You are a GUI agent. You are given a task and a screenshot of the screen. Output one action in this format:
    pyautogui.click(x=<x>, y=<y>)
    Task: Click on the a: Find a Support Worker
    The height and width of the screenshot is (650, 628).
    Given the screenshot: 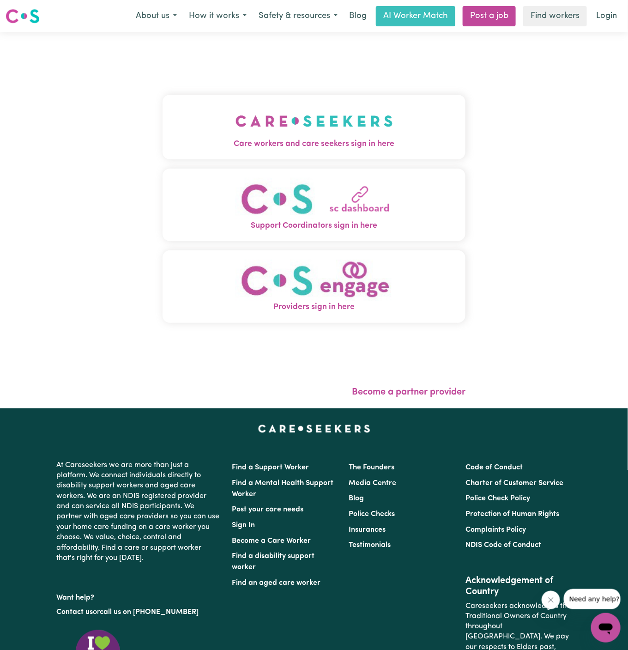 What is the action you would take?
    pyautogui.click(x=270, y=467)
    